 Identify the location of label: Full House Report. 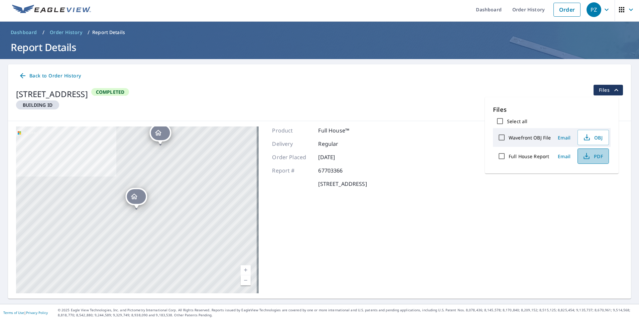
(529, 156).